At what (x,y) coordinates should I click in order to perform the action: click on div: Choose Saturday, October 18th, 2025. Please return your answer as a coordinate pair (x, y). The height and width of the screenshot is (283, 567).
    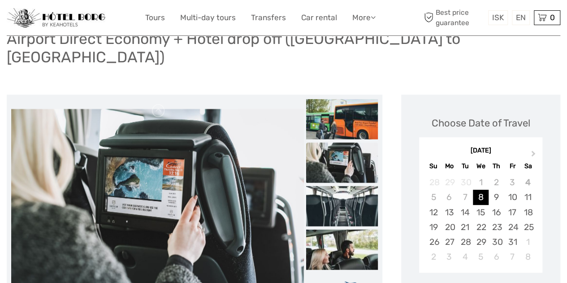
    Looking at the image, I should click on (527, 212).